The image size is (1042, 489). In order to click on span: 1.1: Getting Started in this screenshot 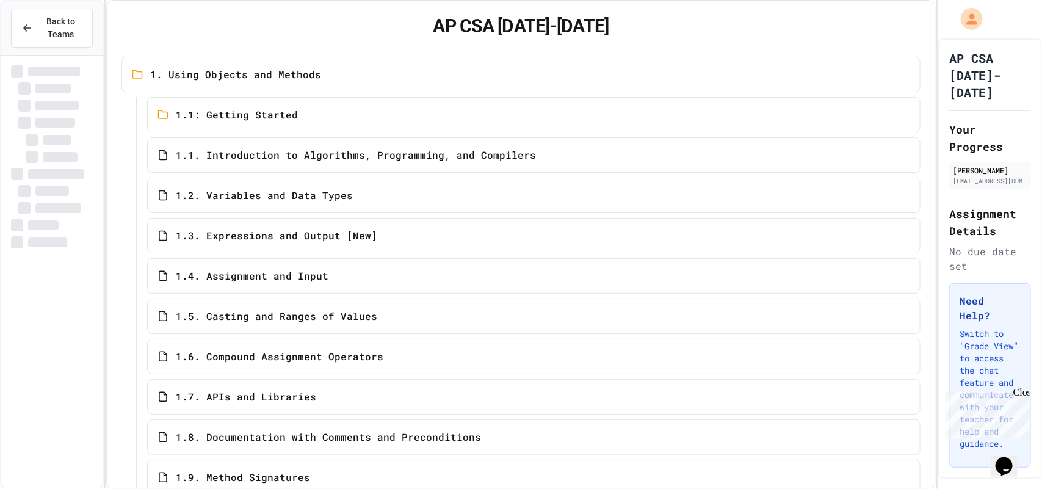, I will do `click(237, 115)`.